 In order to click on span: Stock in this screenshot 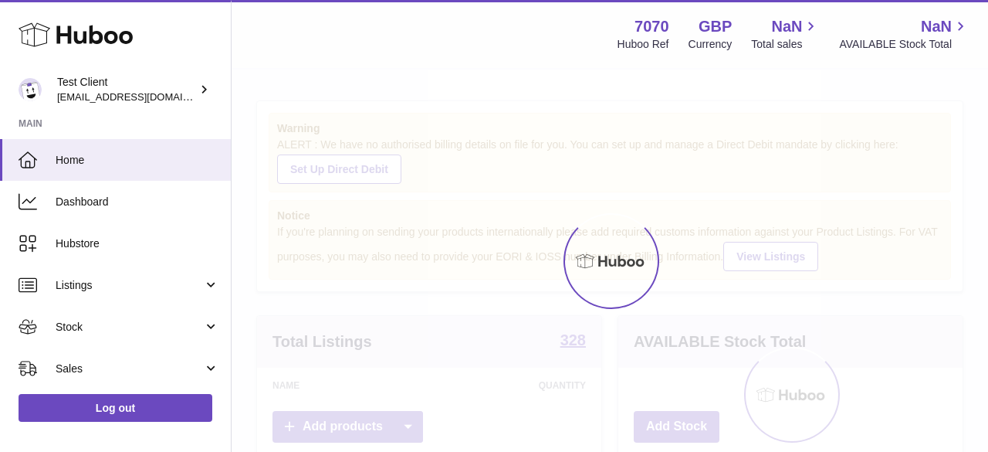, I will do `click(129, 326)`.